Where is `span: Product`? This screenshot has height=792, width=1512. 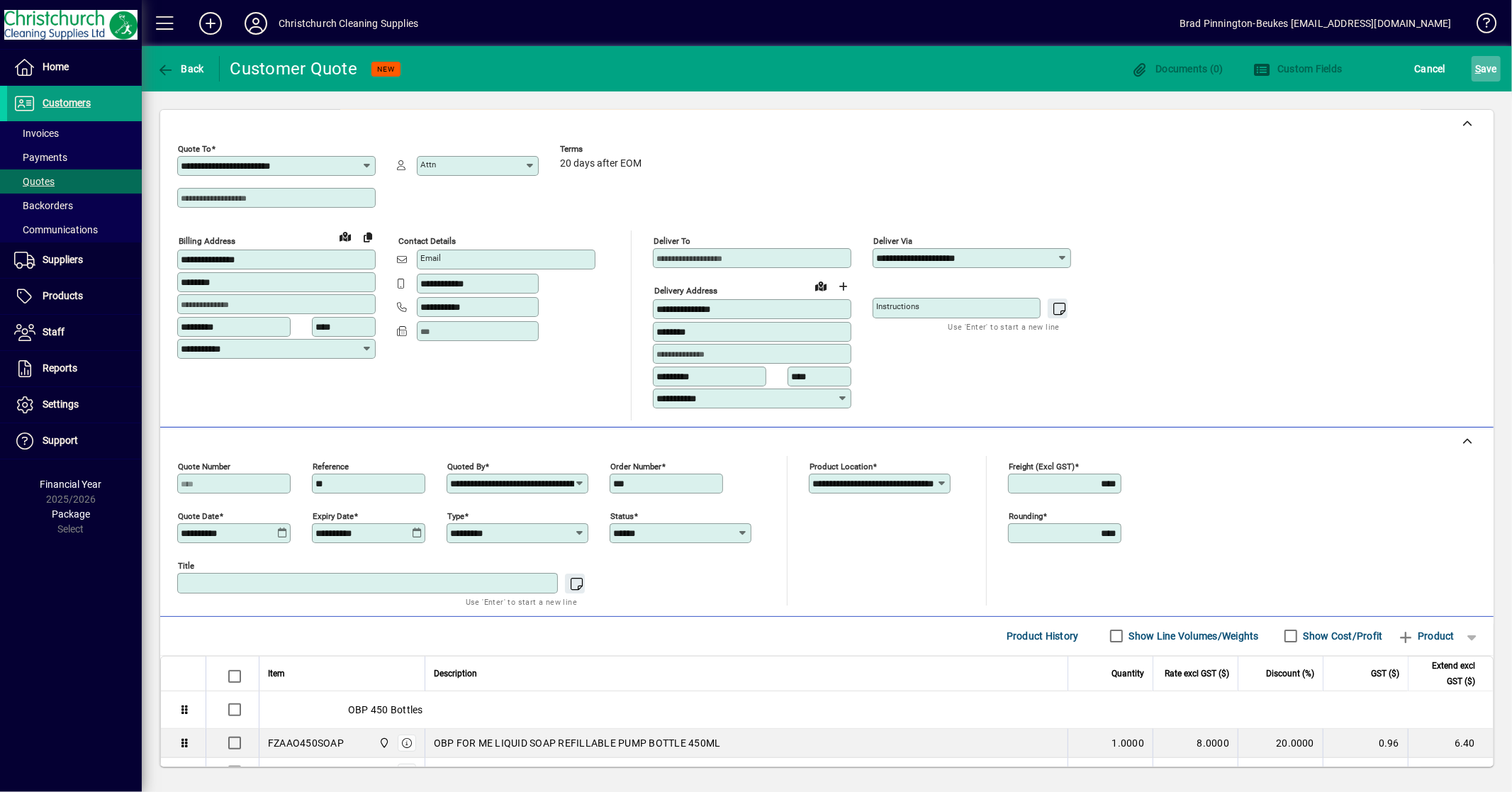
span: Product is located at coordinates (1426, 636).